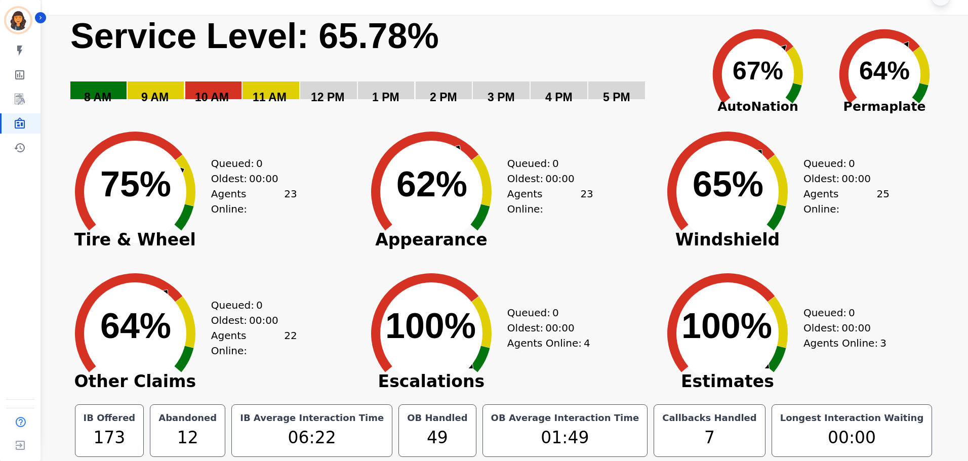  What do you see at coordinates (109, 418) in the screenshot?
I see `div: IB Offered` at bounding box center [109, 418].